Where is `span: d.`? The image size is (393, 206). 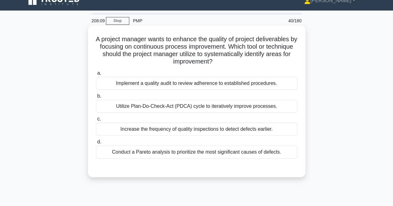
span: d. is located at coordinates (99, 142).